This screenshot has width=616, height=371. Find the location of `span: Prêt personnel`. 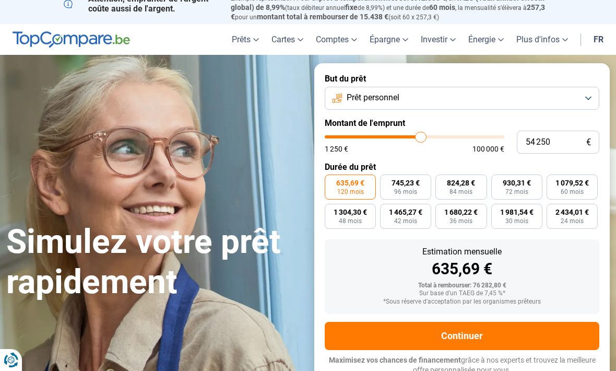

span: Prêt personnel is located at coordinates (373, 98).